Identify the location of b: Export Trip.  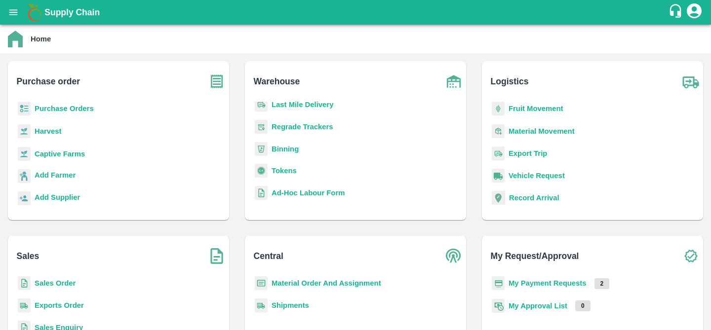
(528, 154).